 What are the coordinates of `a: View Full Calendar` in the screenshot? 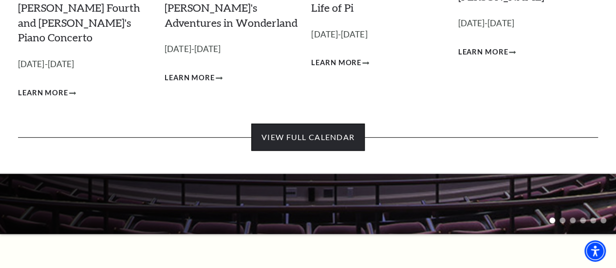 It's located at (308, 137).